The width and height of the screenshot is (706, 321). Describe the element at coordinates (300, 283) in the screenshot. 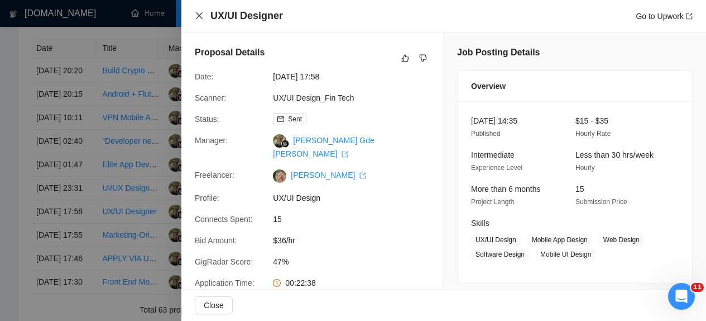

I see `span: 00:22:38` at that location.